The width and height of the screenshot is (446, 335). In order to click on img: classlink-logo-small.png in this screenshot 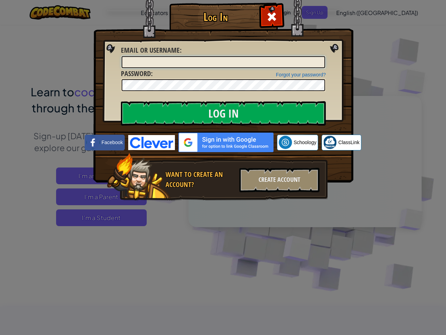, I will do `click(330, 142)`.